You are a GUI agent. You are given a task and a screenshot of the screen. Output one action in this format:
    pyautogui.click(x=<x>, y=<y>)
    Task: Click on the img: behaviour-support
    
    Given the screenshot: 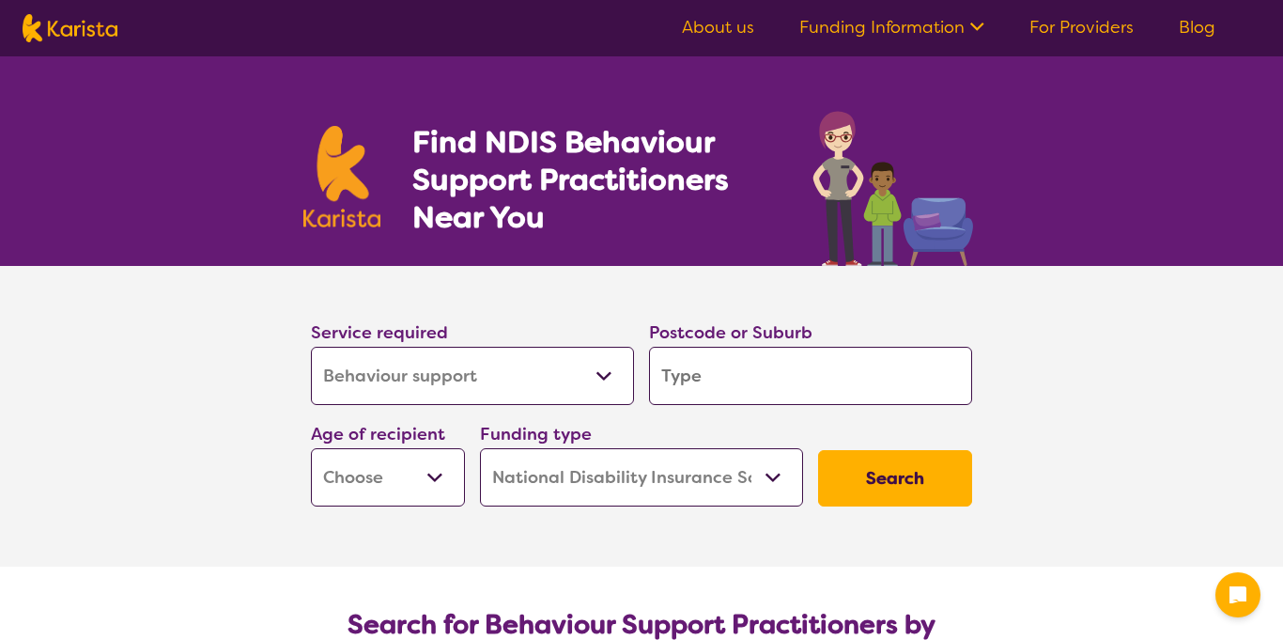 What is the action you would take?
    pyautogui.click(x=893, y=183)
    